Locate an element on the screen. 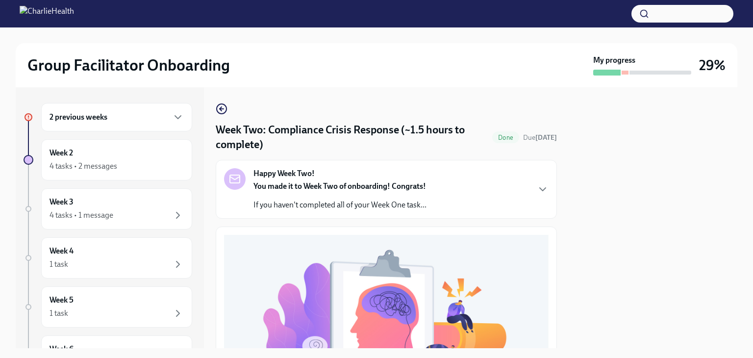 The width and height of the screenshot is (753, 358). p: If you haven't completed all of your Week One task... is located at coordinates (340, 205).